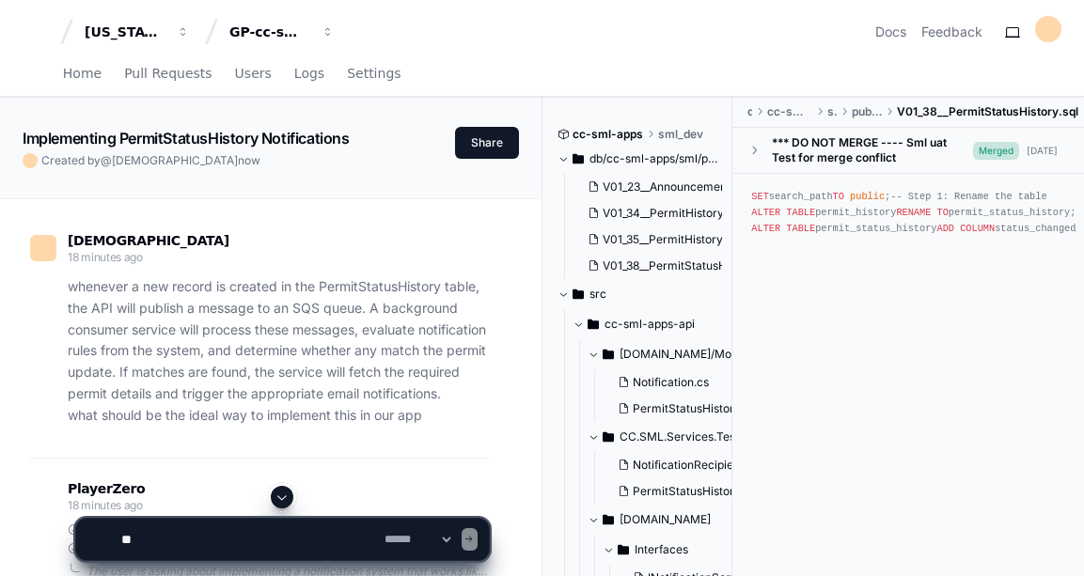  Describe the element at coordinates (694, 409) in the screenshot. I see `span: PermitStatusHistory.cs` at that location.